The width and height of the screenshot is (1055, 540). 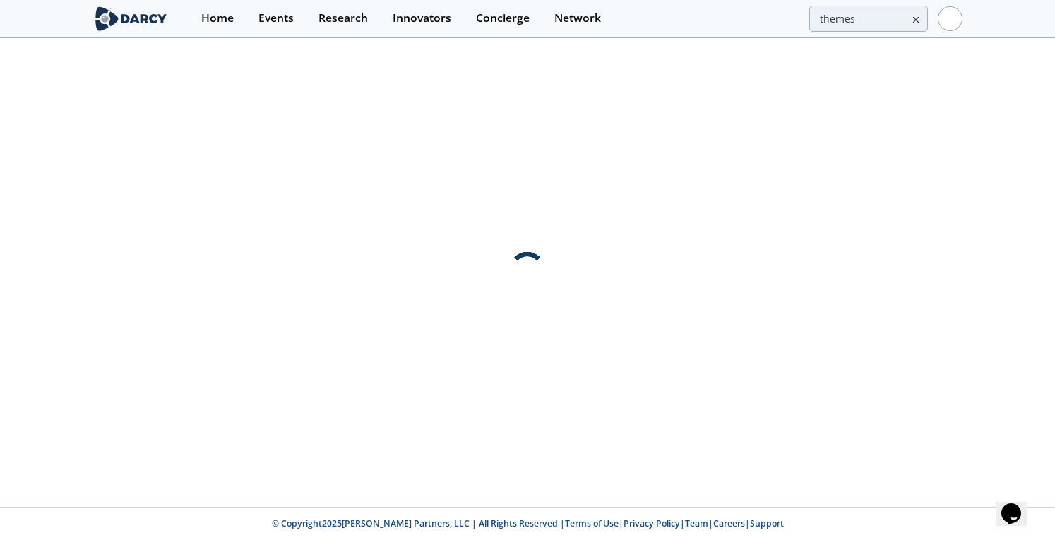 I want to click on div: Concierge, so click(x=503, y=18).